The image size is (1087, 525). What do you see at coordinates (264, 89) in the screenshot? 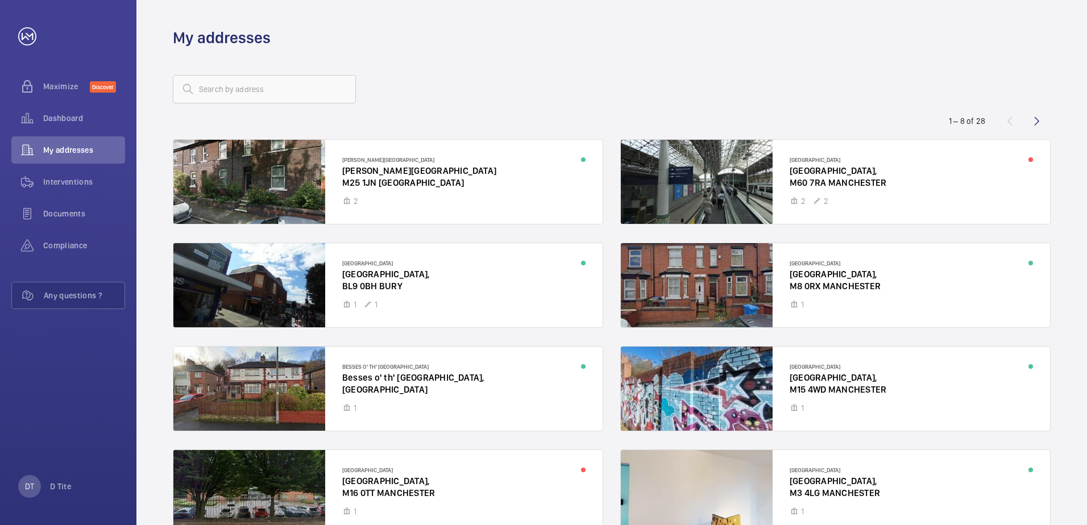
I see `input: Search by address` at bounding box center [264, 89].